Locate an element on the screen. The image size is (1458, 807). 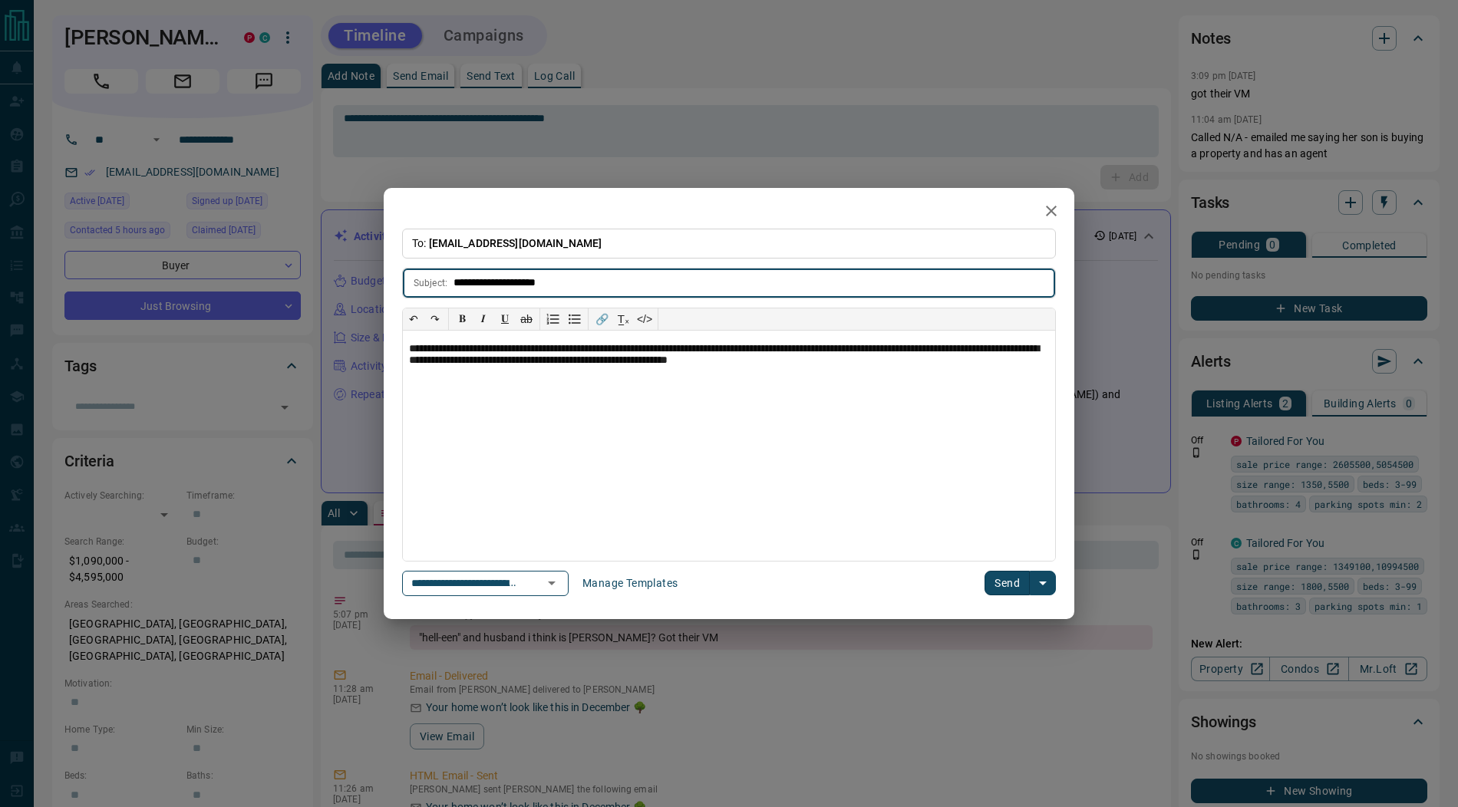
button: T̲ₓ is located at coordinates (623, 319).